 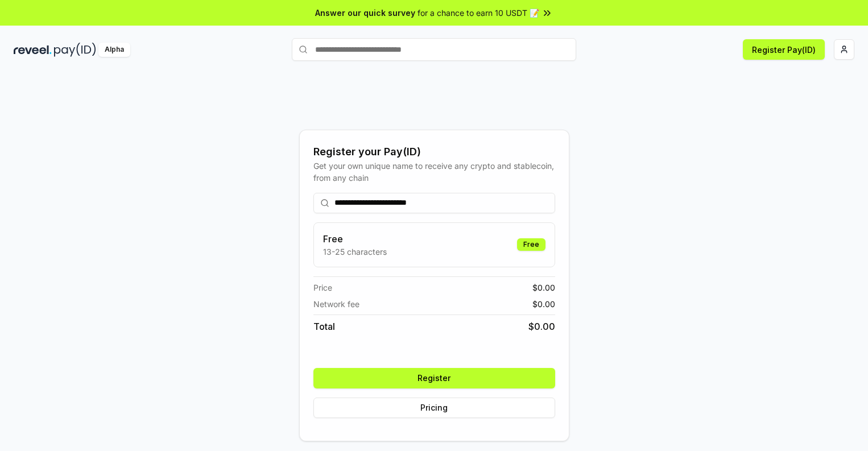 I want to click on div: Register your Pay(ID), so click(x=434, y=152).